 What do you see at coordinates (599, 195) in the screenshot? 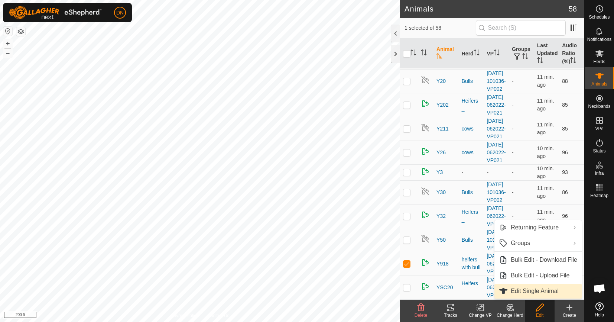
I see `span: Heatmap` at bounding box center [599, 195].